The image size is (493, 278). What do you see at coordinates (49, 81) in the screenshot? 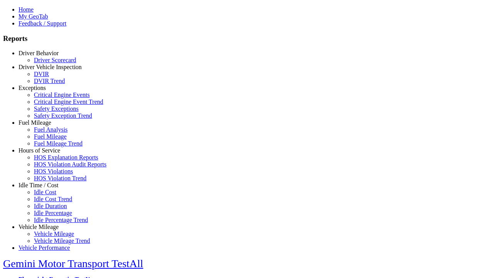
I see `a: DVIR Trend` at bounding box center [49, 81].